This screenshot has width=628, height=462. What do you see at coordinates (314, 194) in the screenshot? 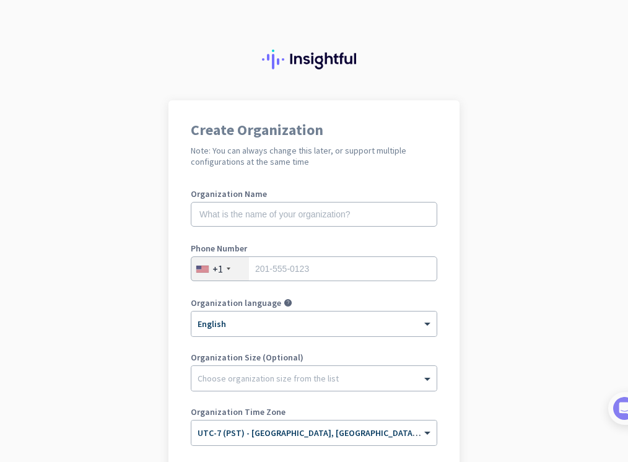
I see `label: Organization Name` at bounding box center [314, 194].